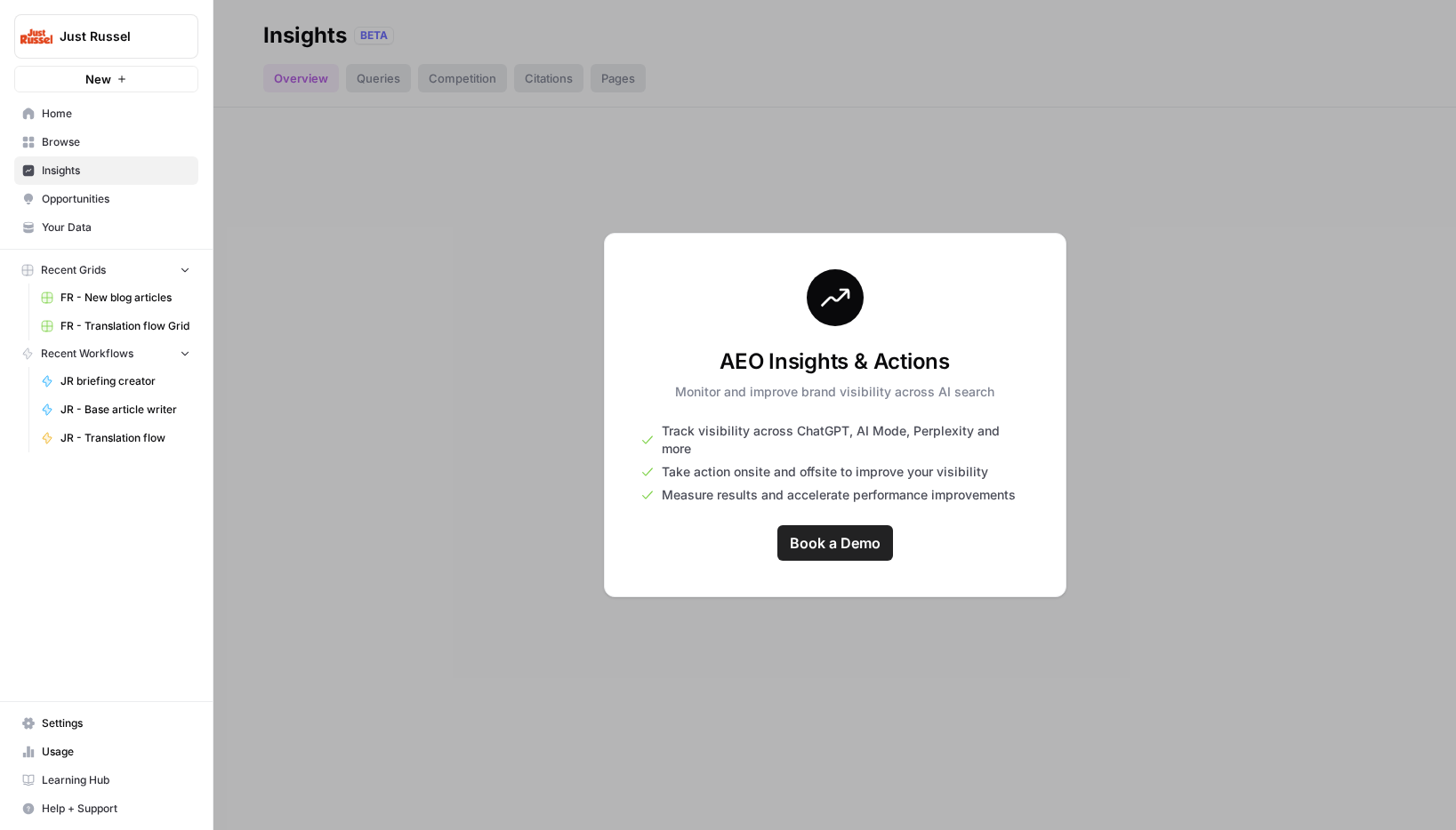 This screenshot has width=1456, height=830. Describe the element at coordinates (106, 752) in the screenshot. I see `a: Usage` at that location.